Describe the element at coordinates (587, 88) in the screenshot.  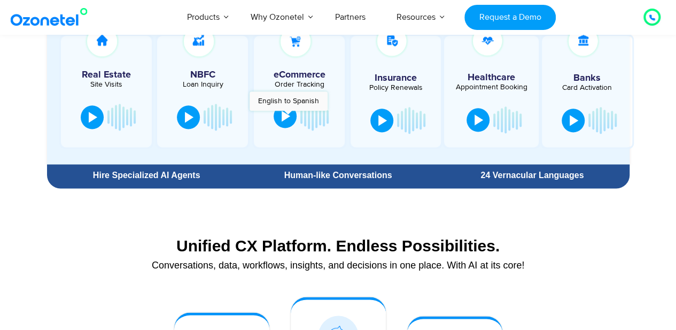
I see `div: Card Activation` at that location.